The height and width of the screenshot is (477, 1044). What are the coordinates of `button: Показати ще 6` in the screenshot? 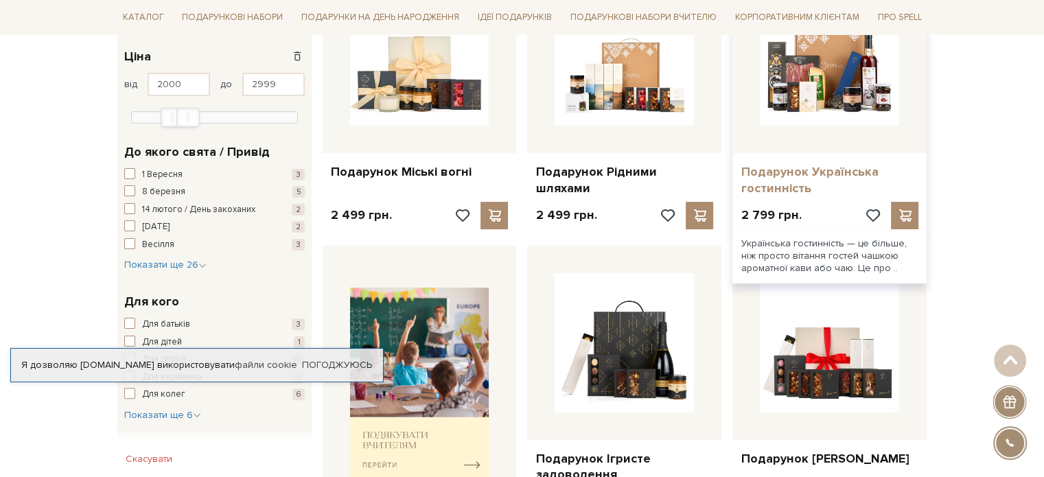 It's located at (163, 415).